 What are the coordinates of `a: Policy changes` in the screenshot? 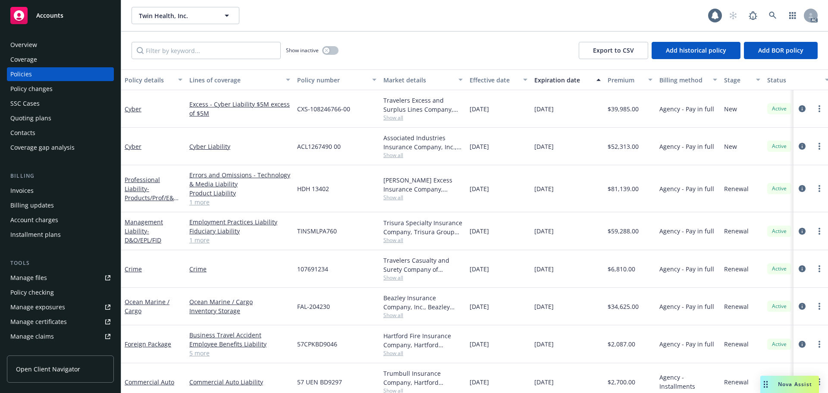 It's located at (60, 89).